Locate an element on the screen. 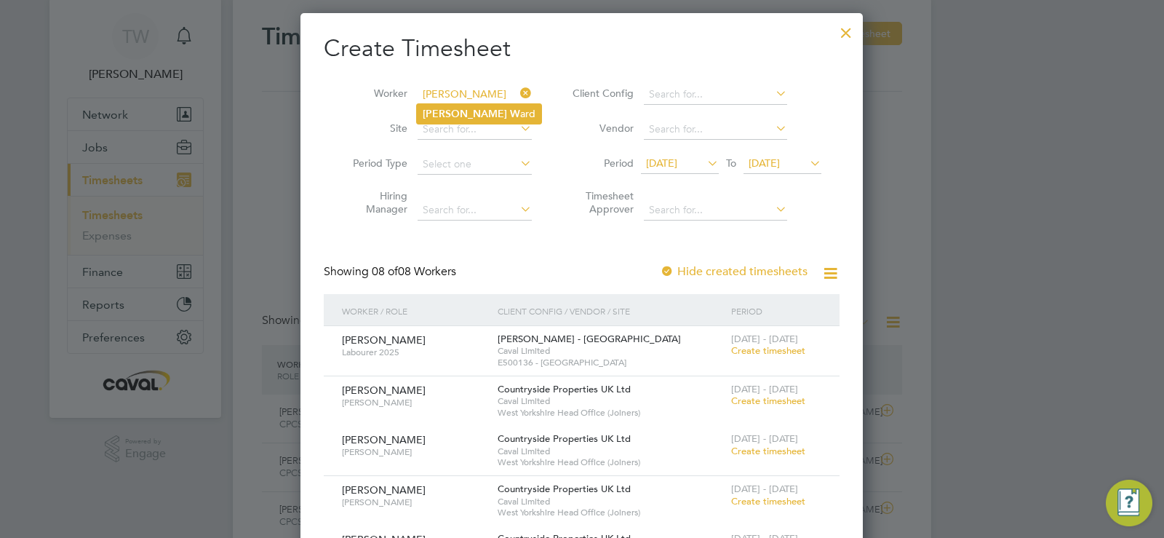 This screenshot has height=538, width=1164. div: Showing is located at coordinates (392, 271).